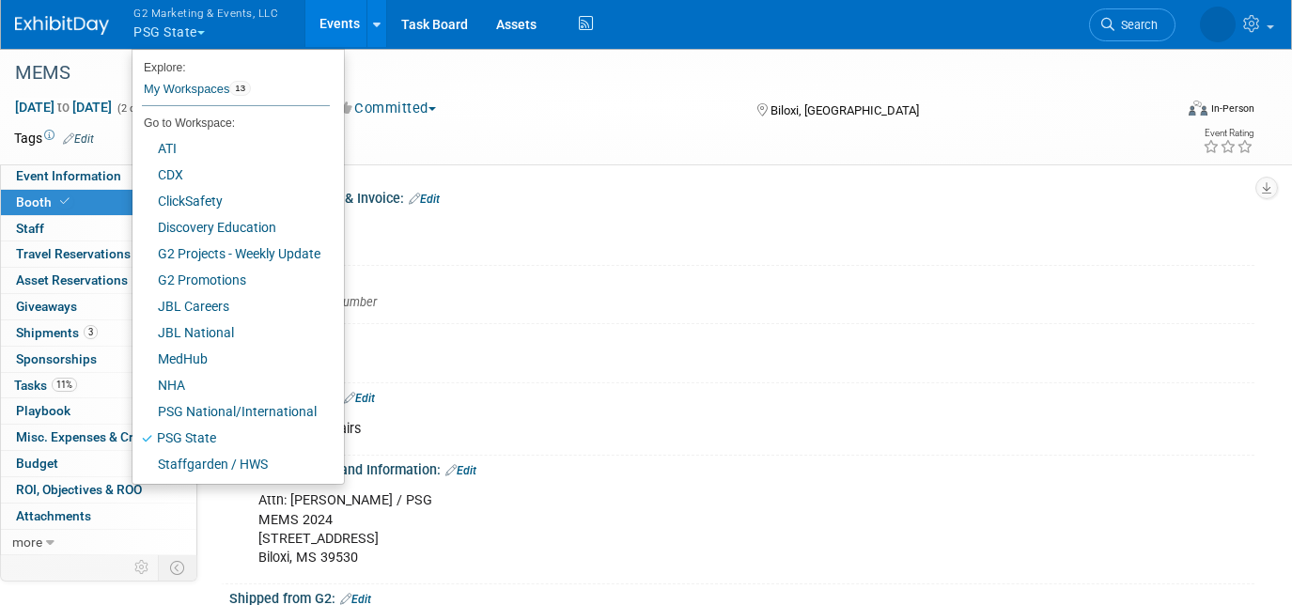  What do you see at coordinates (742, 361) in the screenshot?
I see `div: 10 x 8` at bounding box center [742, 361].